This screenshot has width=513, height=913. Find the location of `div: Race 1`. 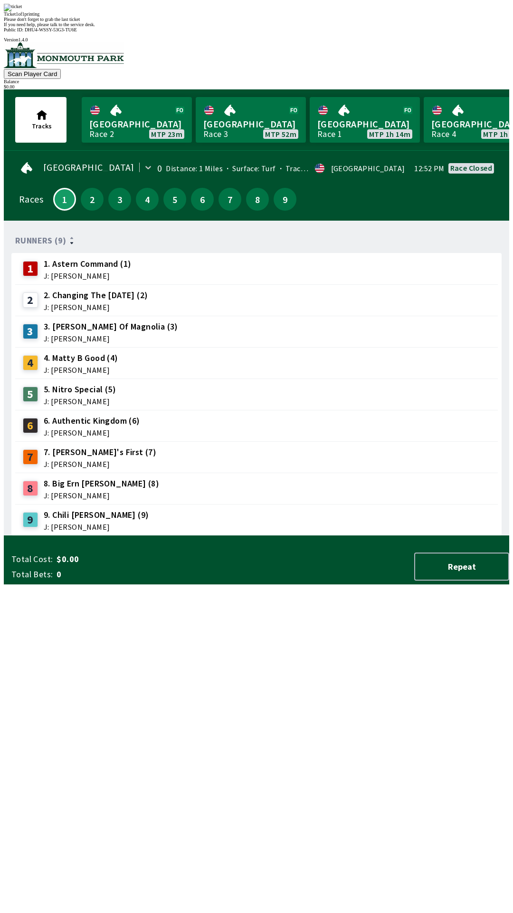

div: Race 1 is located at coordinates (330, 134).